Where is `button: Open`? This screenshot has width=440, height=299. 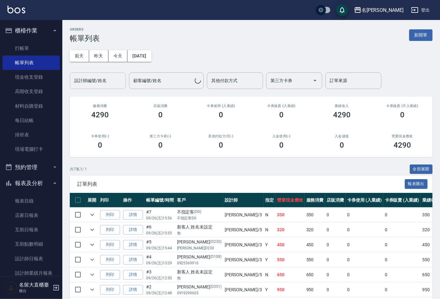 button: Open is located at coordinates (315, 80).